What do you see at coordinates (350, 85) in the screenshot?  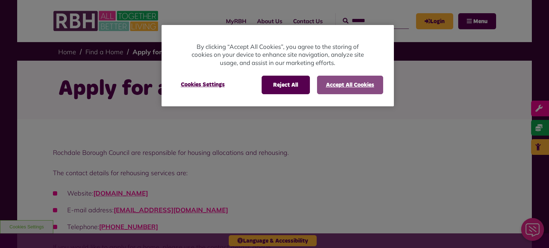 I see `button: Accept All Cookies` at bounding box center [350, 85].